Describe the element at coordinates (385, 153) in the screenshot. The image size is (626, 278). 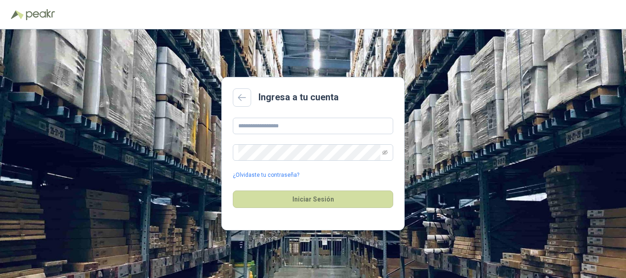
I see `span: eye-invisible` at that location.